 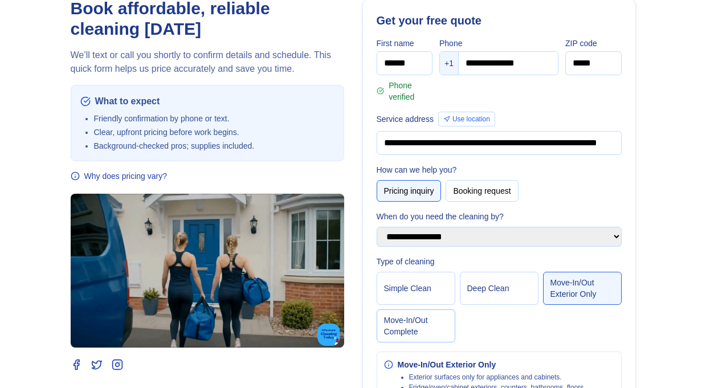 What do you see at coordinates (498, 377) in the screenshot?
I see `li: Exterior surfaces only for appliances and cabinets.` at bounding box center [498, 377].